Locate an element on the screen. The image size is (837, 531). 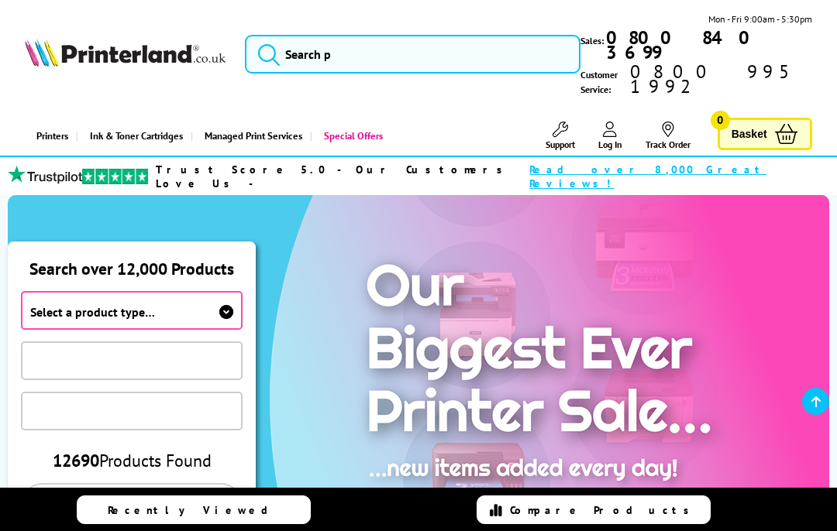
img: Printerland Logo is located at coordinates (125, 53).